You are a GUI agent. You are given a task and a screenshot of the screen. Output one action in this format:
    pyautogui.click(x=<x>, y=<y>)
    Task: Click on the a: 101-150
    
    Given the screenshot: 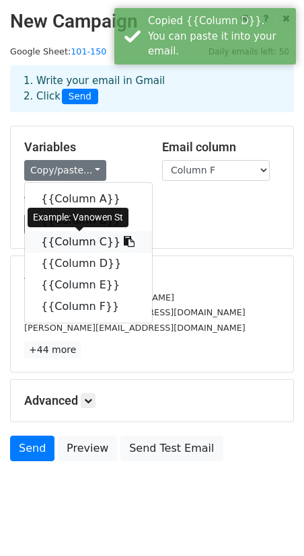 What is the action you would take?
    pyautogui.click(x=88, y=51)
    